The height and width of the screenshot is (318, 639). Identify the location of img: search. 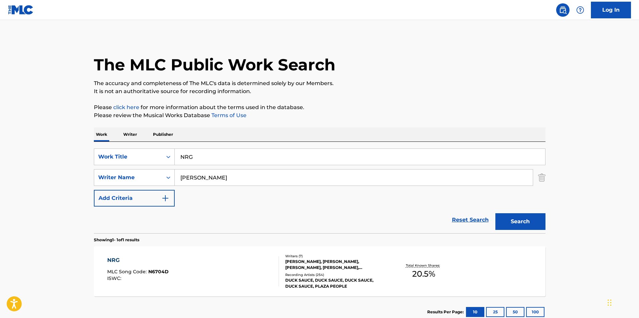
(563, 10).